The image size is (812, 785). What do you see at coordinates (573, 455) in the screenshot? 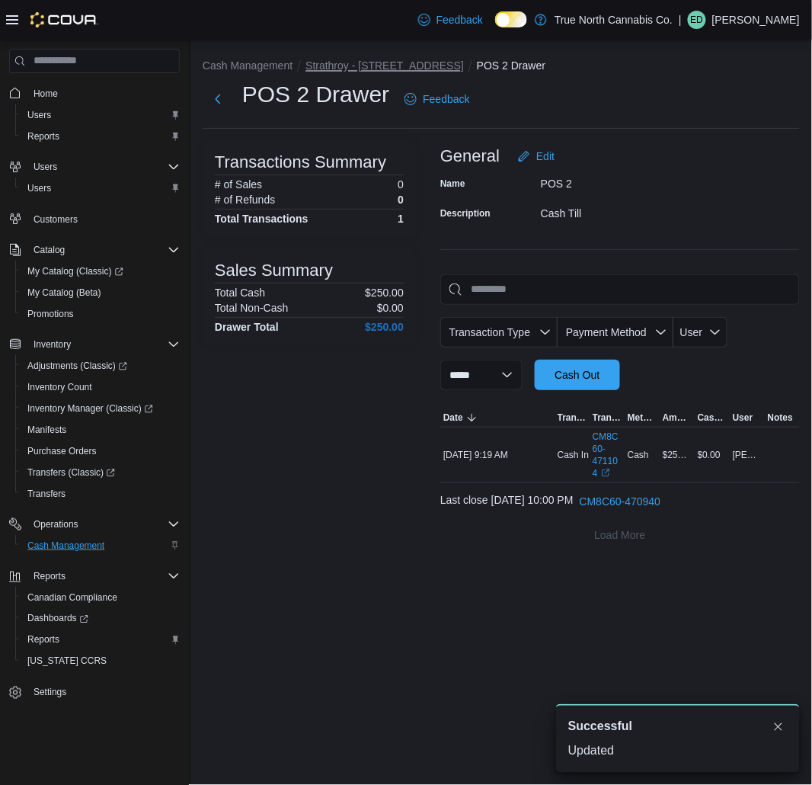
I see `p: Cash In` at bounding box center [573, 455].